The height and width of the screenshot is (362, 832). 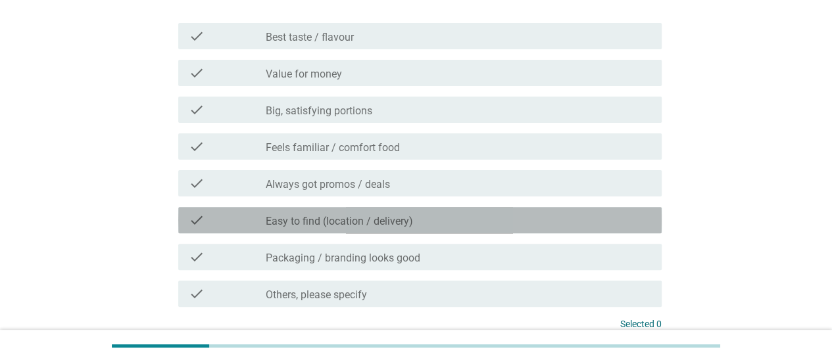 What do you see at coordinates (333, 148) in the screenshot?
I see `label: Feels familiar / comfort food` at bounding box center [333, 148].